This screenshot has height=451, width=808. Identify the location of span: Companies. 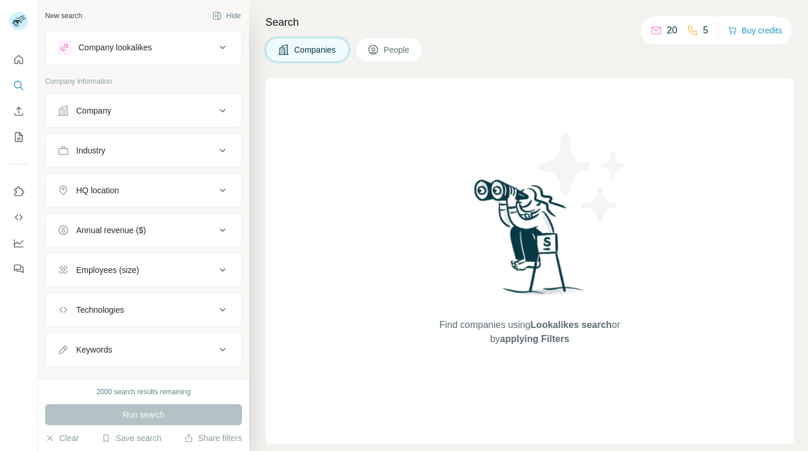
(315, 50).